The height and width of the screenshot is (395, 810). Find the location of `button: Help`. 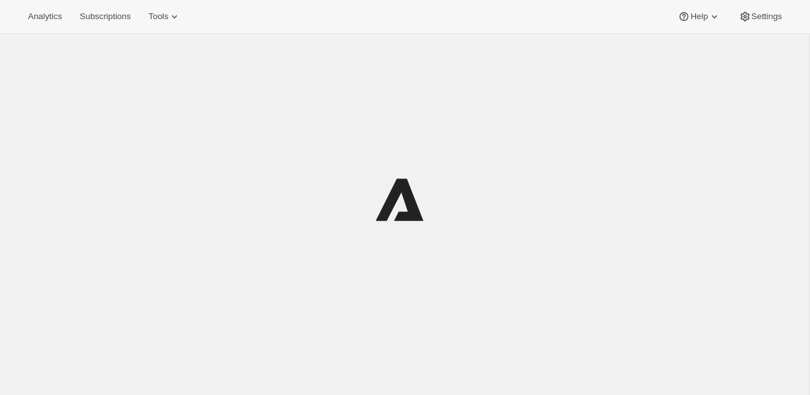

button: Help is located at coordinates (698, 17).